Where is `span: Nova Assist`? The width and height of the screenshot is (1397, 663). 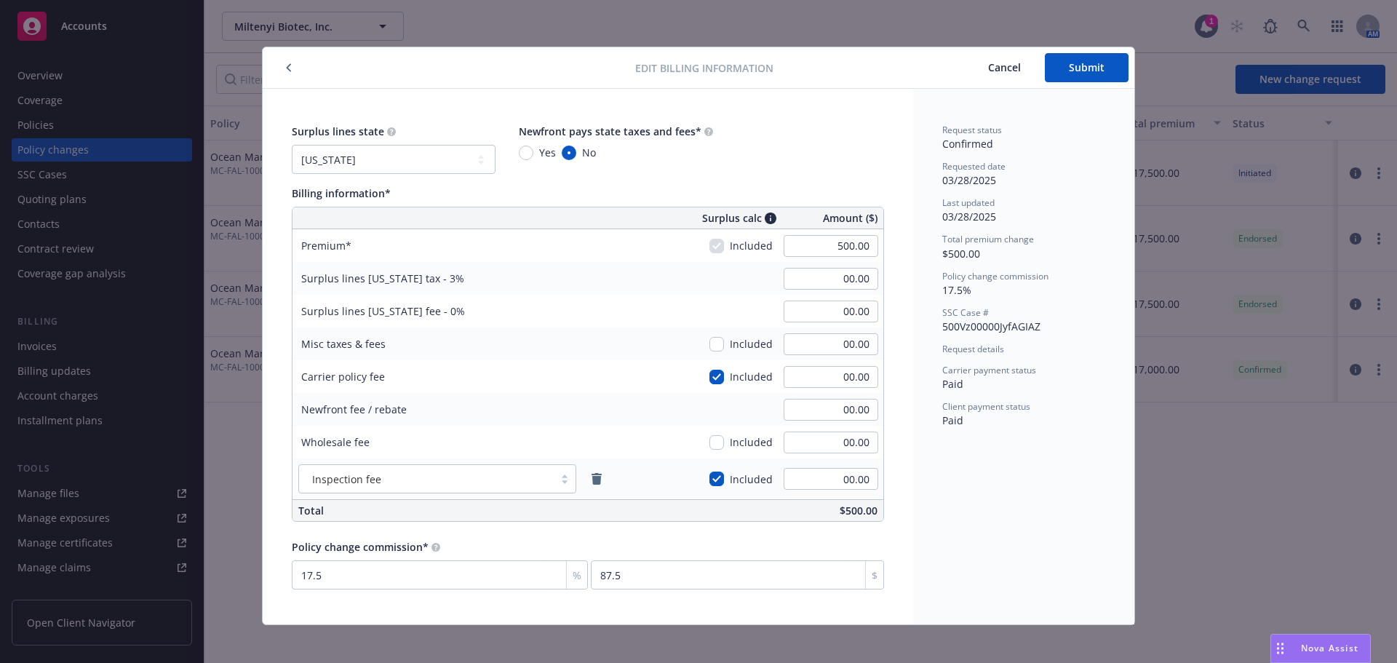
span: Nova Assist is located at coordinates (1329, 647).